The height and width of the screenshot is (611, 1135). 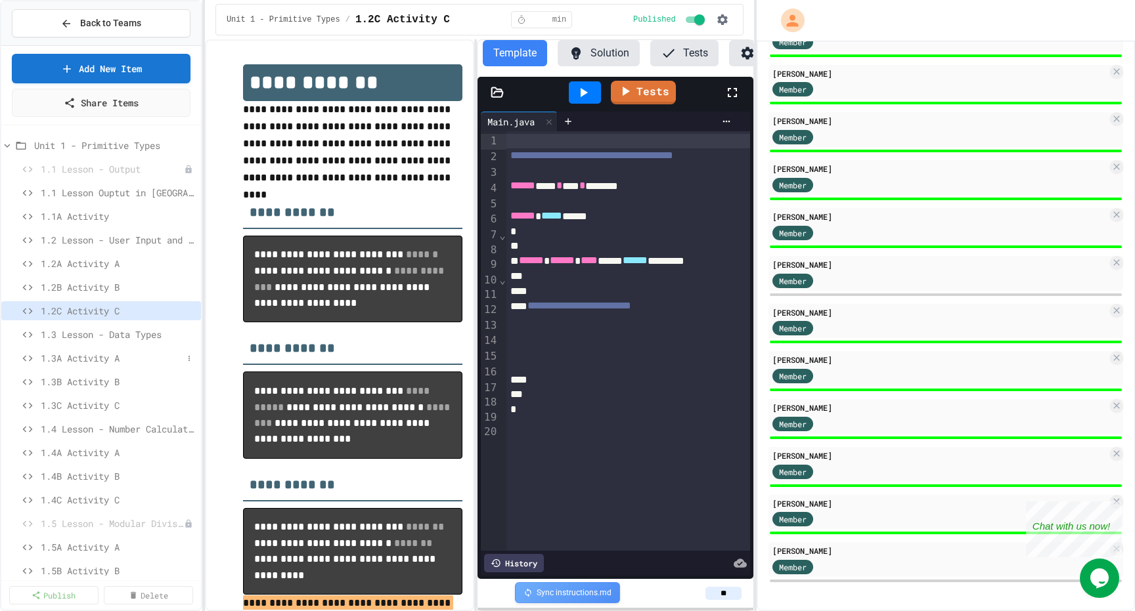 What do you see at coordinates (118, 382) in the screenshot?
I see `span: 1.3B Activity B` at bounding box center [118, 382].